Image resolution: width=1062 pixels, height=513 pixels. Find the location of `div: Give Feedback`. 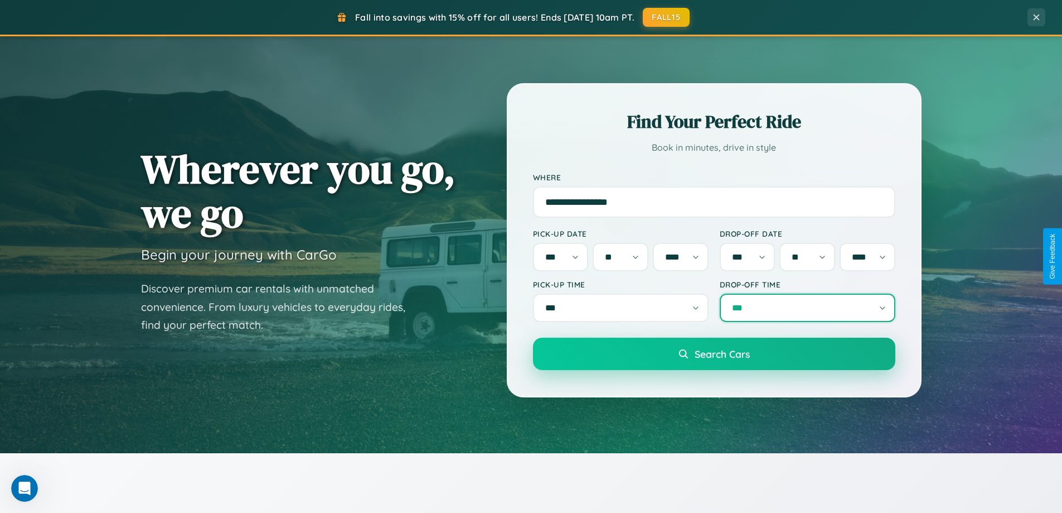

div: Give Feedback is located at coordinates (1053, 256).